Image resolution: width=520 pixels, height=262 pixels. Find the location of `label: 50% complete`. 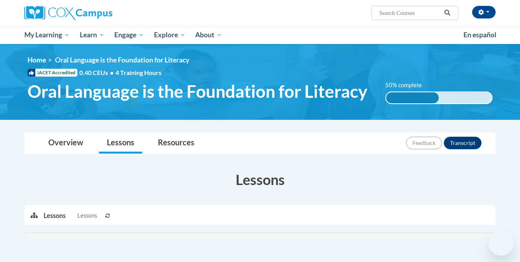

label: 50% complete is located at coordinates (408, 85).